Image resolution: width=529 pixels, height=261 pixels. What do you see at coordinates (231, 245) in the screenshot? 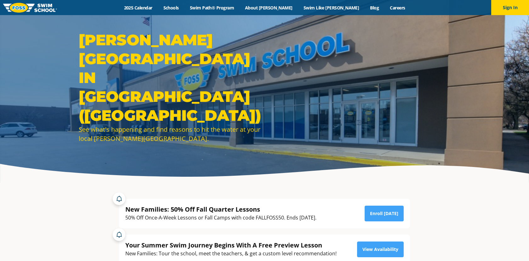
I see `div: Your Summer Swim Journey Begins With A Free Preview Lesson` at bounding box center [231, 245].